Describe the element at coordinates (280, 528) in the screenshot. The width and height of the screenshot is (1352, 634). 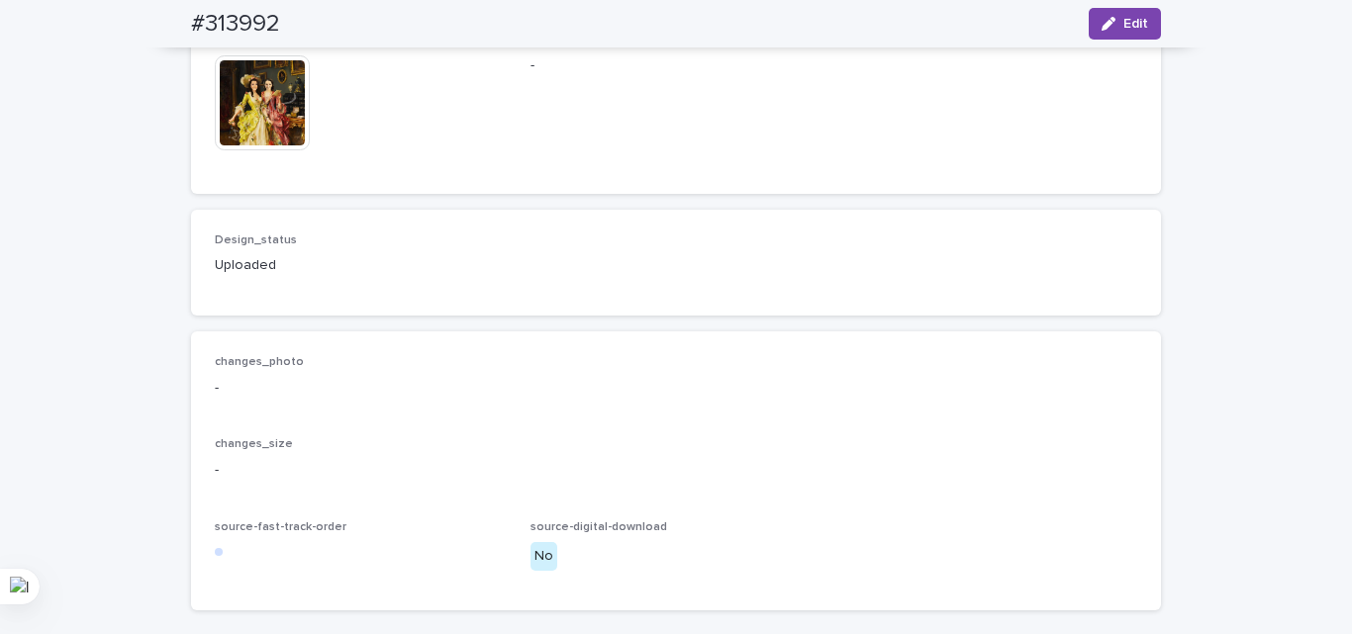
I see `span: source-fast-track-order` at that location.